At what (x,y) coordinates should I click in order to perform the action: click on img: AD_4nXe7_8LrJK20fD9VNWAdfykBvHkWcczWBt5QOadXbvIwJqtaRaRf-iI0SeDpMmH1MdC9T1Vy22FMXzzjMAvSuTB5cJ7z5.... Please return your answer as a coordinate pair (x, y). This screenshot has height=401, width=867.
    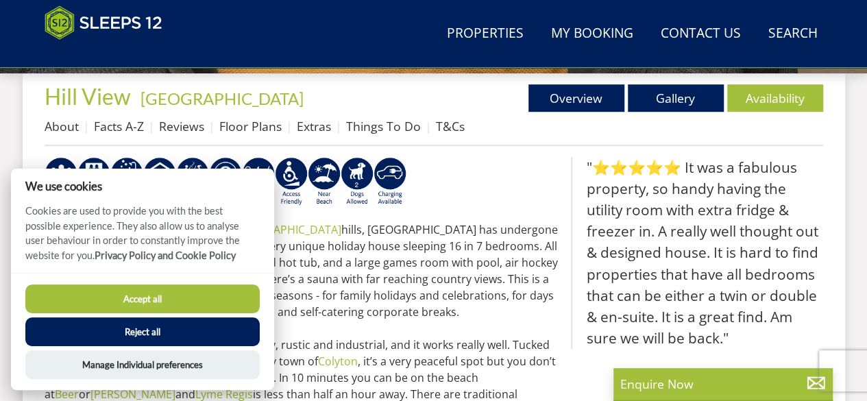
    Looking at the image, I should click on (357, 182).